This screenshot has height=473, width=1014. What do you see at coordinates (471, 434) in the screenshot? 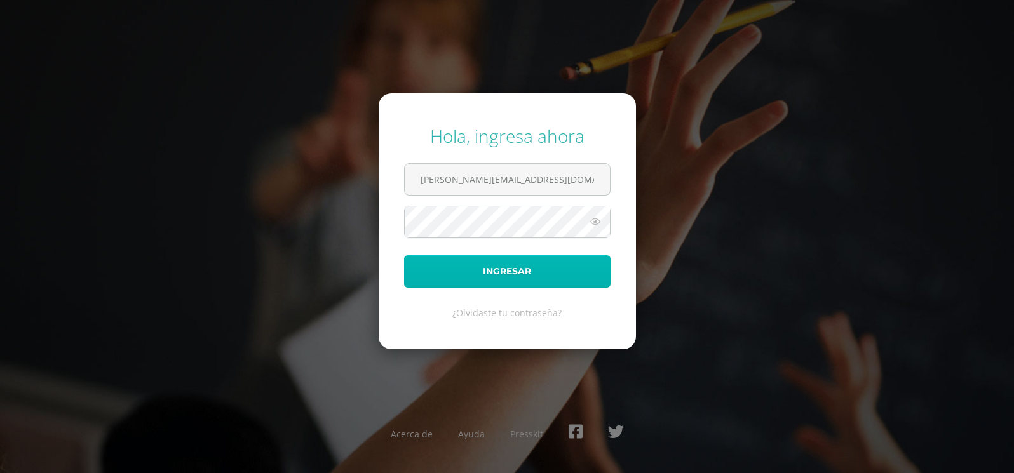
I see `a: Ayuda` at bounding box center [471, 434].